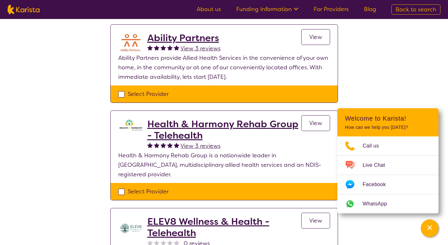 The image size is (448, 245). Describe the element at coordinates (388, 160) in the screenshot. I see `div: Channel Menu` at that location.